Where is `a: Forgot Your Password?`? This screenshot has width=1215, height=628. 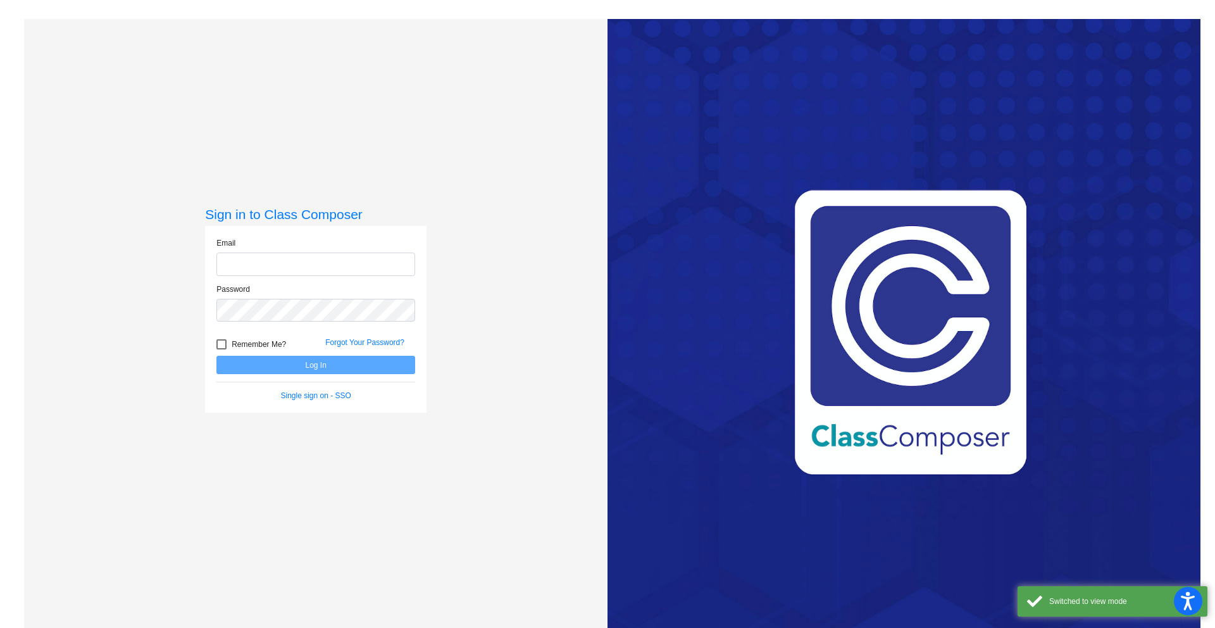 a: Forgot Your Password? is located at coordinates (364, 342).